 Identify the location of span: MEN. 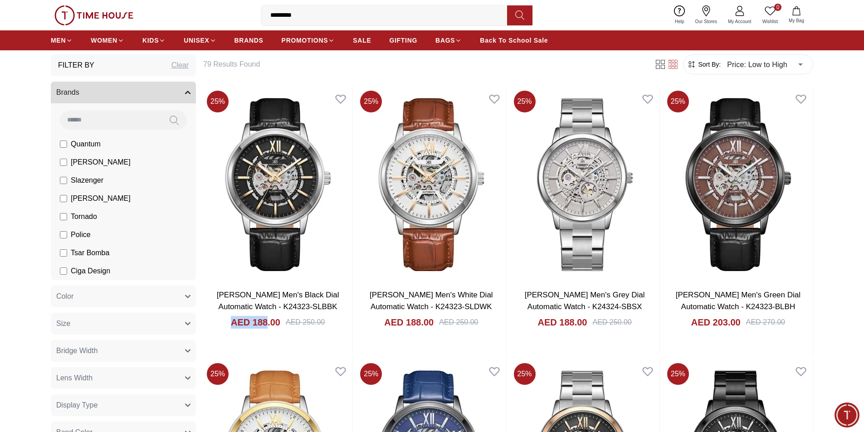
(58, 40).